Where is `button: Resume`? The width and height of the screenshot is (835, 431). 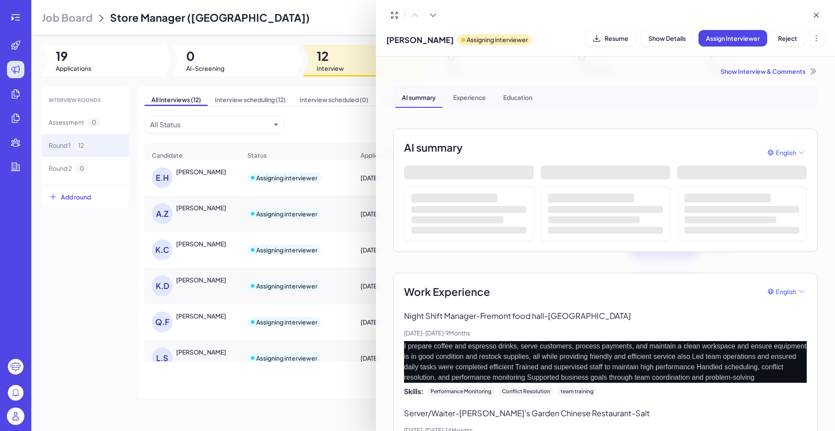
button: Resume is located at coordinates (611, 38).